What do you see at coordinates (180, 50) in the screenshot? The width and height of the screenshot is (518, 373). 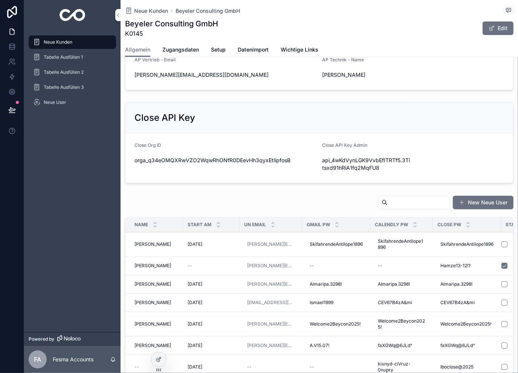 I see `a: Zugangsdaten` at bounding box center [180, 50].